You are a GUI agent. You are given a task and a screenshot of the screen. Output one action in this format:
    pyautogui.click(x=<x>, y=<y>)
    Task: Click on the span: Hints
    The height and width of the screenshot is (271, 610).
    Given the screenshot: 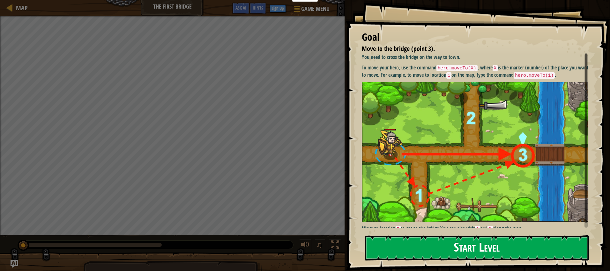 What is the action you would take?
    pyautogui.click(x=258, y=8)
    